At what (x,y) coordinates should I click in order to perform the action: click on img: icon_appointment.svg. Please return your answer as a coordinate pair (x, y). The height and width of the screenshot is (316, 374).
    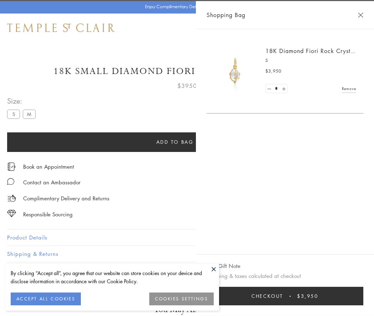
    Looking at the image, I should click on (11, 167).